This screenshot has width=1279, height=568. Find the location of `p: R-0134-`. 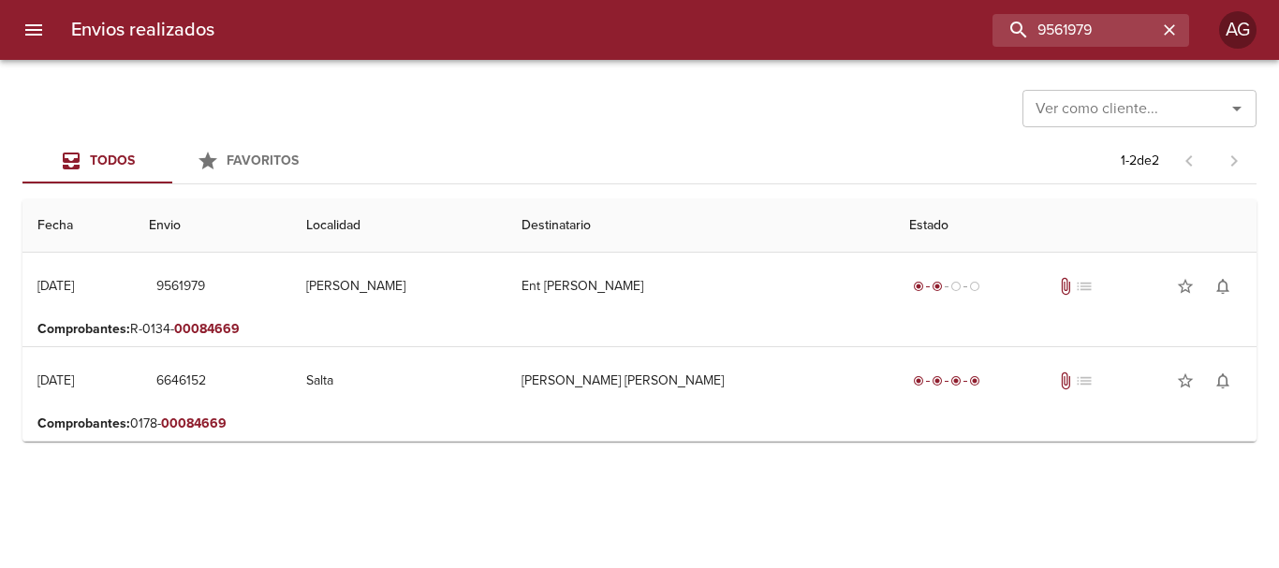

p: R-0134- is located at coordinates (639, 329).